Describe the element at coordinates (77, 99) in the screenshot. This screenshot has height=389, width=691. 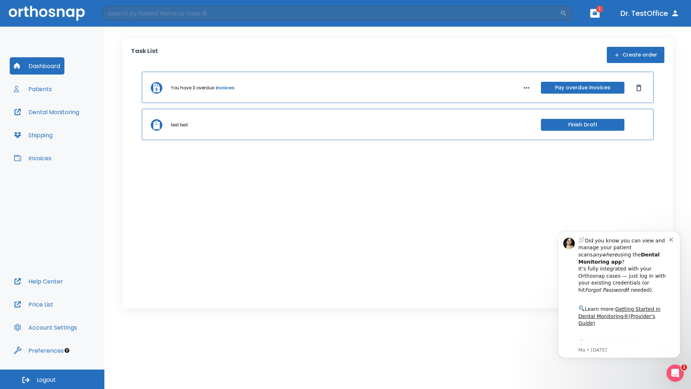
I see `div: Learn more: ​` at that location.